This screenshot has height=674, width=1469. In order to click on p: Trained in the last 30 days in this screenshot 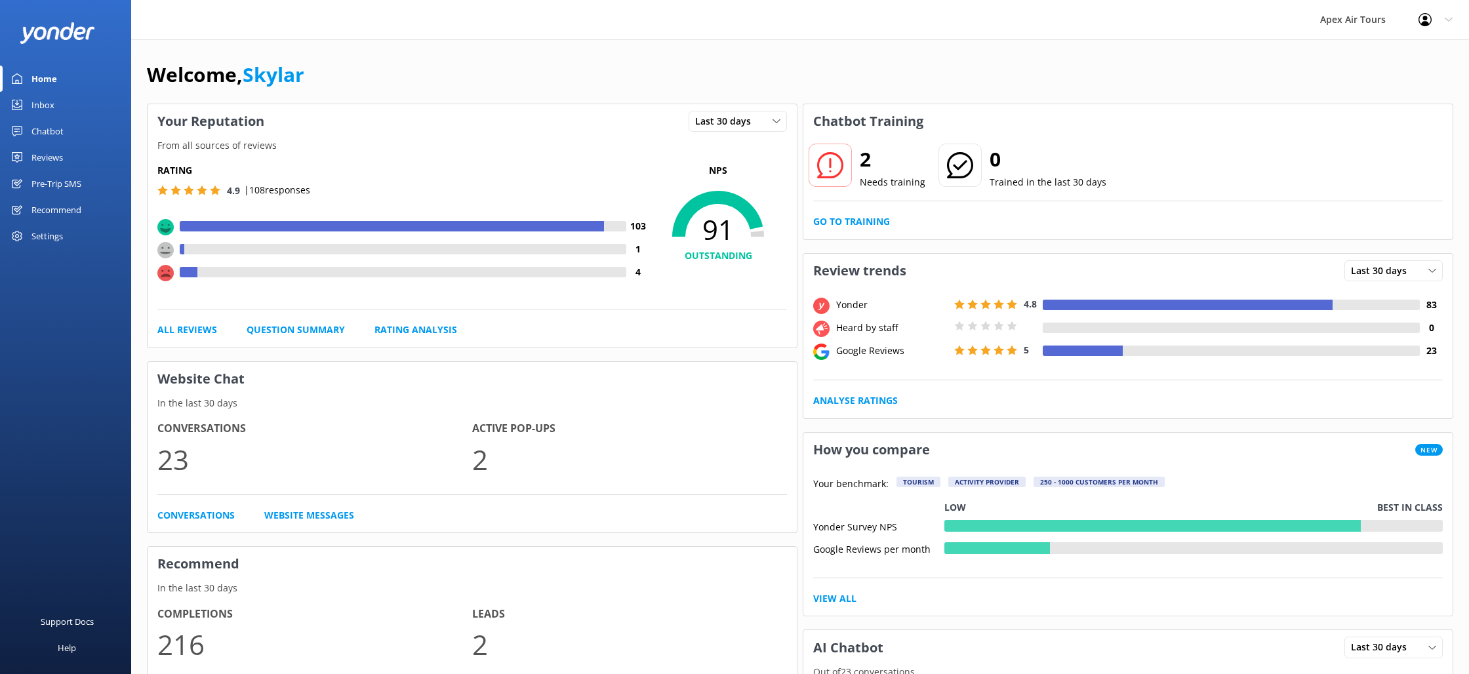, I will do `click(1048, 182)`.